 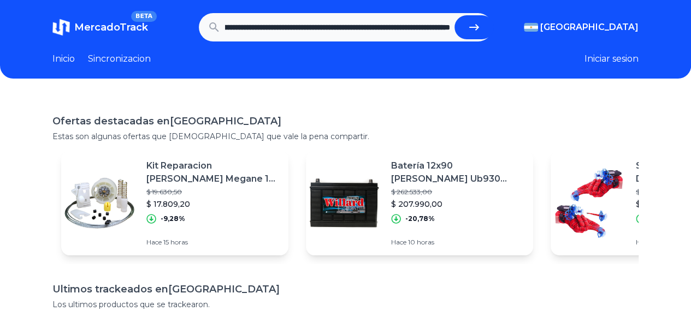 I want to click on p: -9,28%, so click(x=173, y=219).